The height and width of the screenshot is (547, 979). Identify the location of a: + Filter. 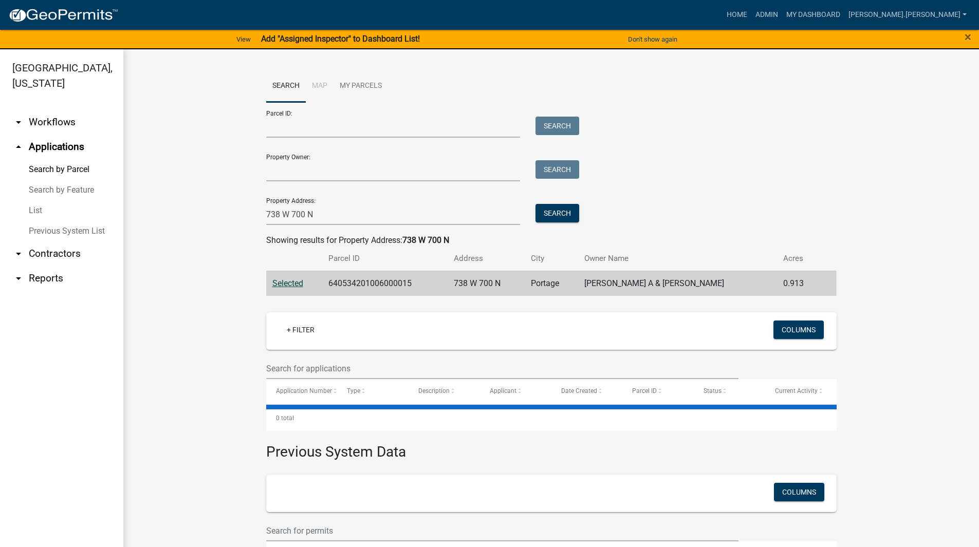
(301, 330).